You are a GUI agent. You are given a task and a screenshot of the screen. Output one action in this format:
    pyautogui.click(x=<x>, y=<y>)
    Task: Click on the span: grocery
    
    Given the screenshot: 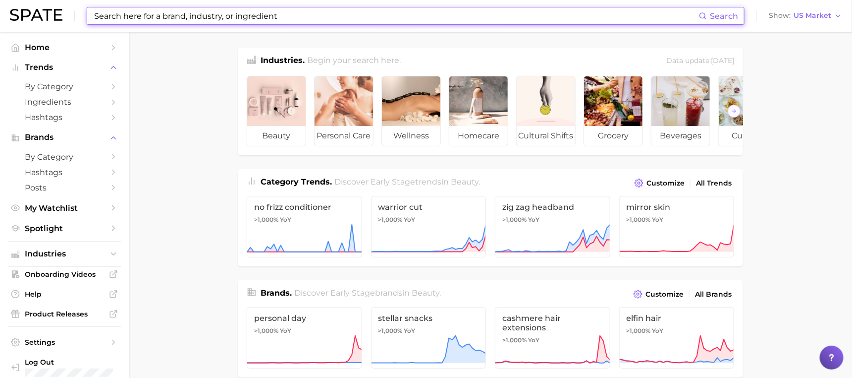 What is the action you would take?
    pyautogui.click(x=613, y=136)
    